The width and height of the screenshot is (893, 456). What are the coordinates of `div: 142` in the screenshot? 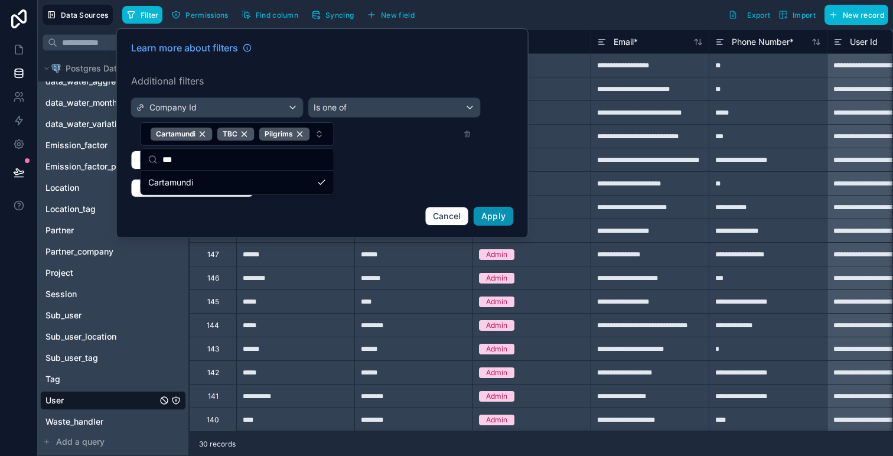 It's located at (213, 373).